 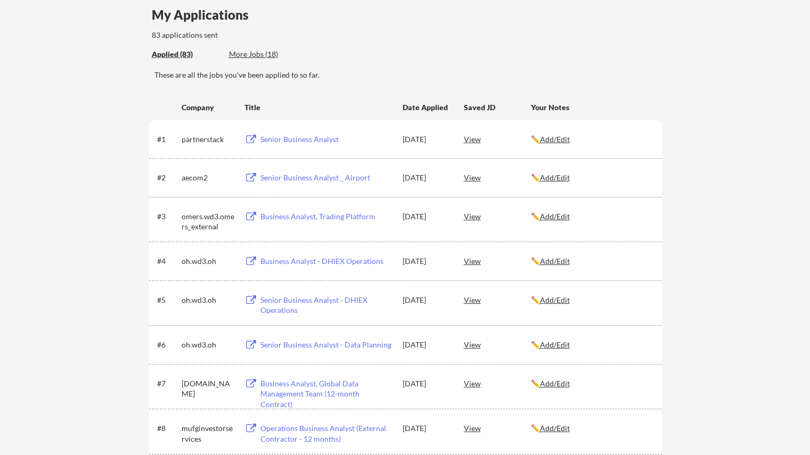 I want to click on div: #4, so click(x=167, y=261).